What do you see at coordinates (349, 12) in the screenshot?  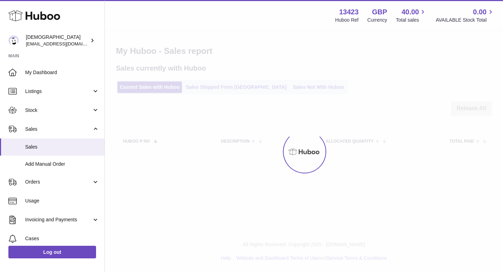 I see `strong: 13423` at bounding box center [349, 12].